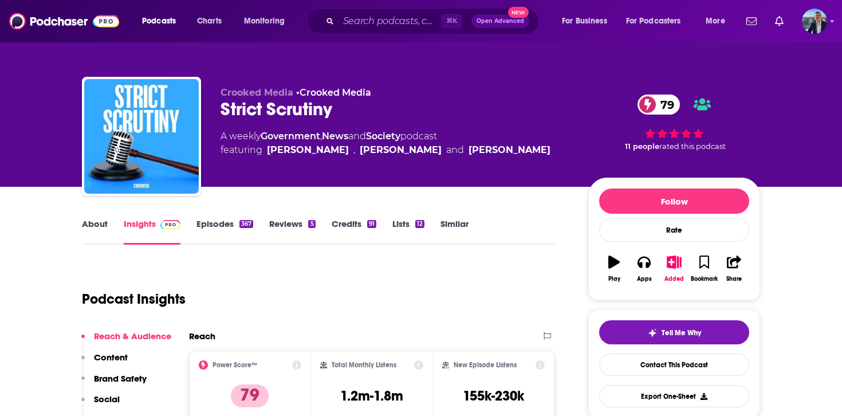 The height and width of the screenshot is (416, 842). Describe the element at coordinates (509, 150) in the screenshot. I see `a: Kate Shaw` at that location.